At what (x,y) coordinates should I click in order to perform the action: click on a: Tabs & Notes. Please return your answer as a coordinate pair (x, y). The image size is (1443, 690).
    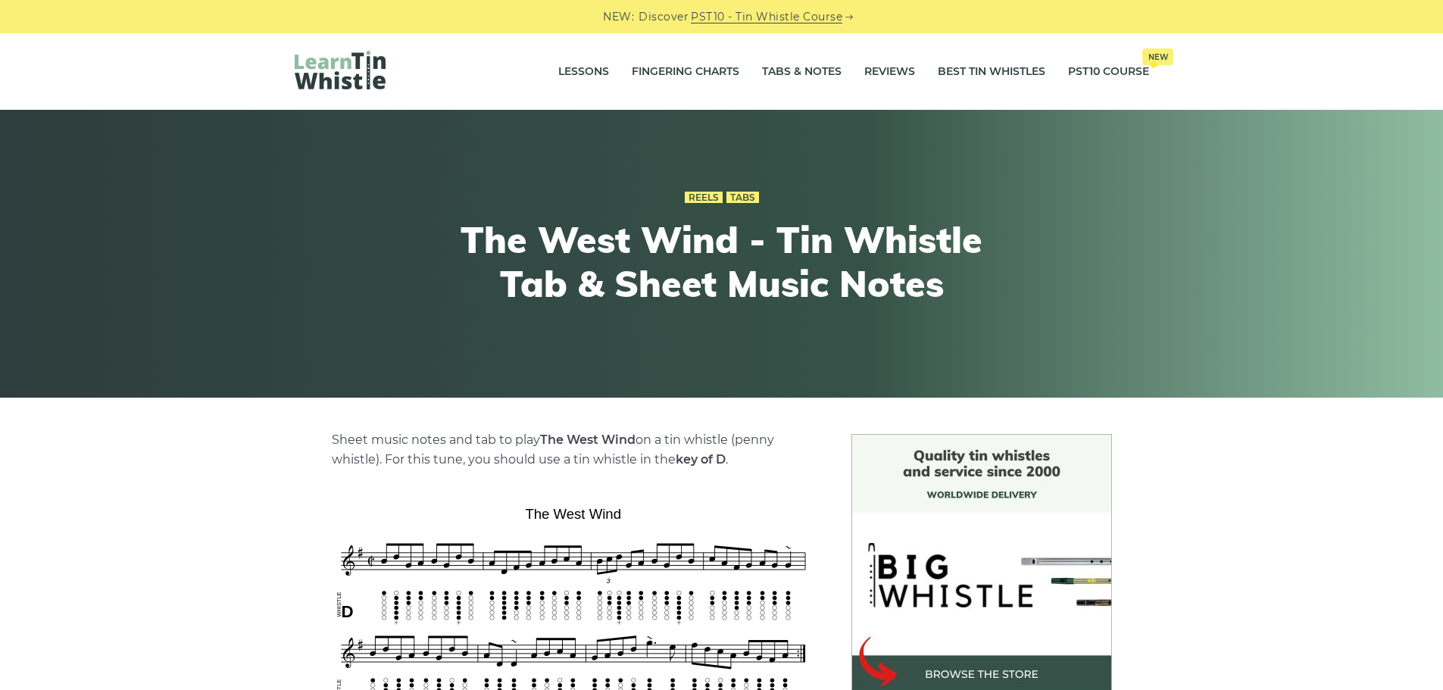
    Looking at the image, I should click on (802, 72).